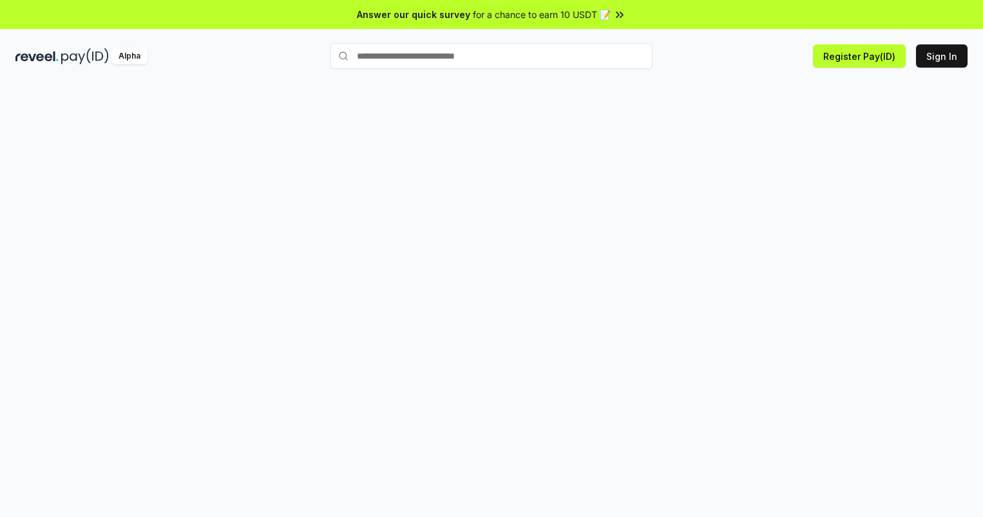  Describe the element at coordinates (941, 56) in the screenshot. I see `button: Sign In` at that location.